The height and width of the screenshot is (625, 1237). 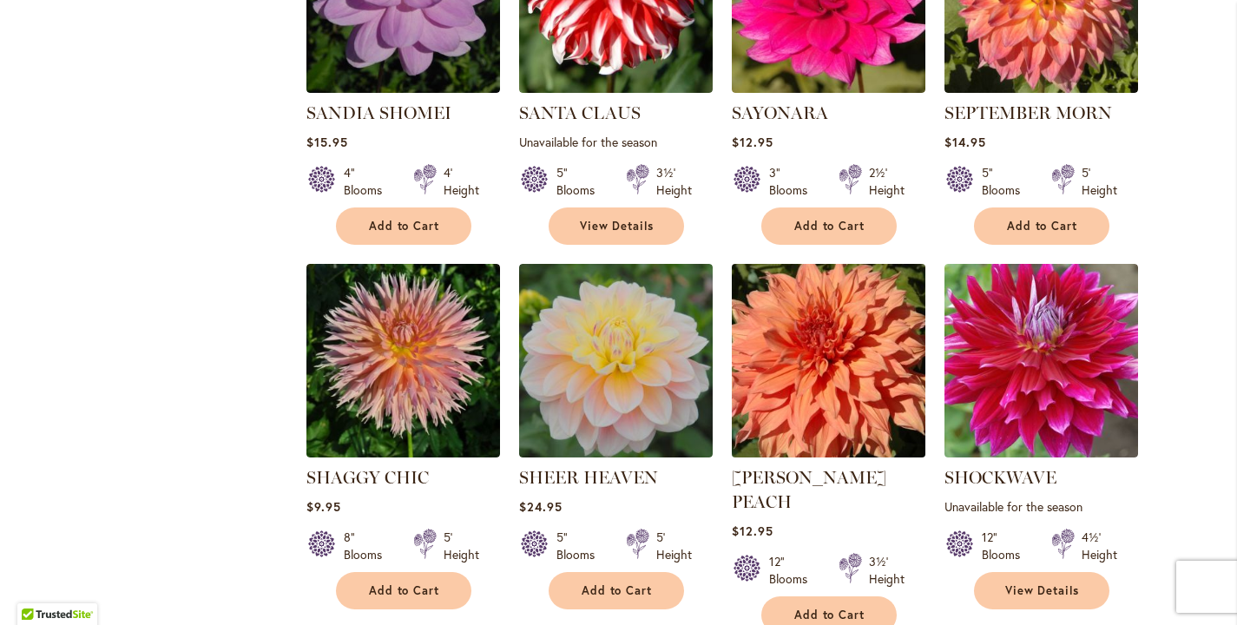 I want to click on div: 4" Blooms, so click(x=368, y=181).